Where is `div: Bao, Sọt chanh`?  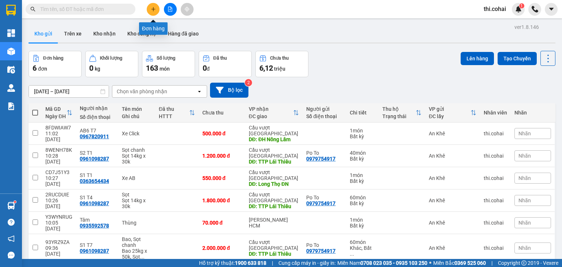 div: Bao, Sọt chanh is located at coordinates (137, 242).